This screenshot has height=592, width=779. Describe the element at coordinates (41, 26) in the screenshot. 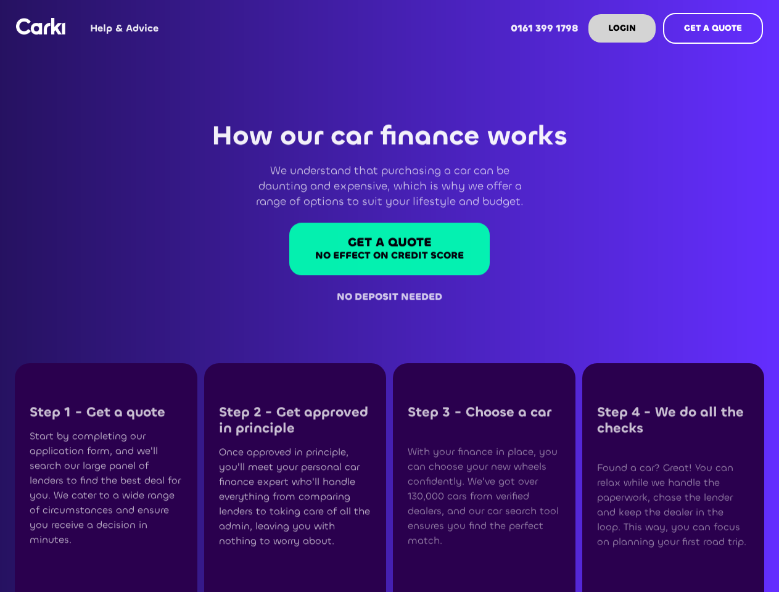

I see `a: home` at that location.